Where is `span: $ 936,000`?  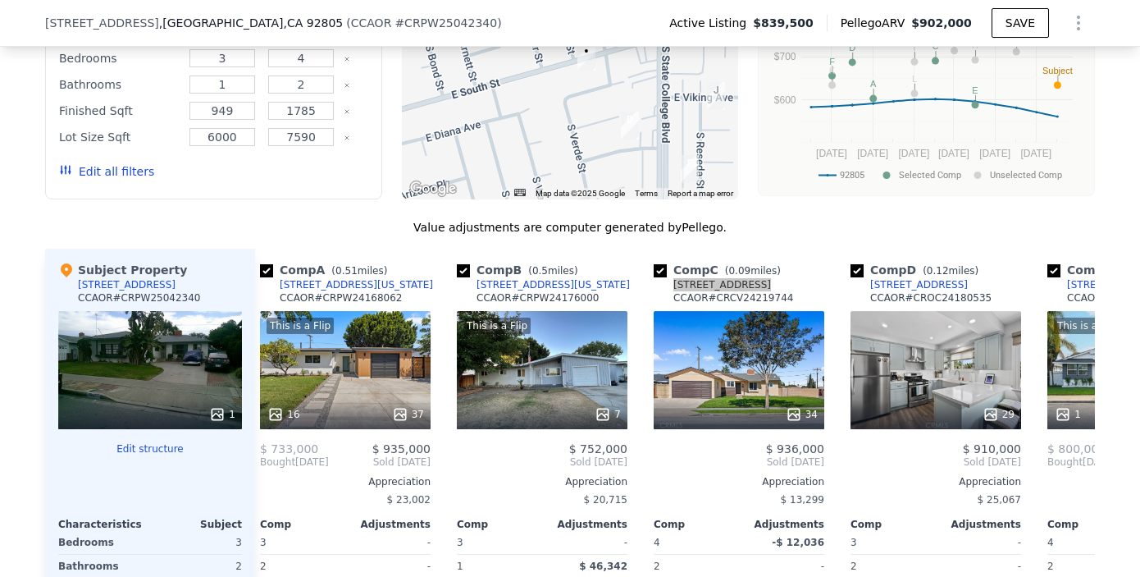
span: $ 936,000 is located at coordinates (795, 449).